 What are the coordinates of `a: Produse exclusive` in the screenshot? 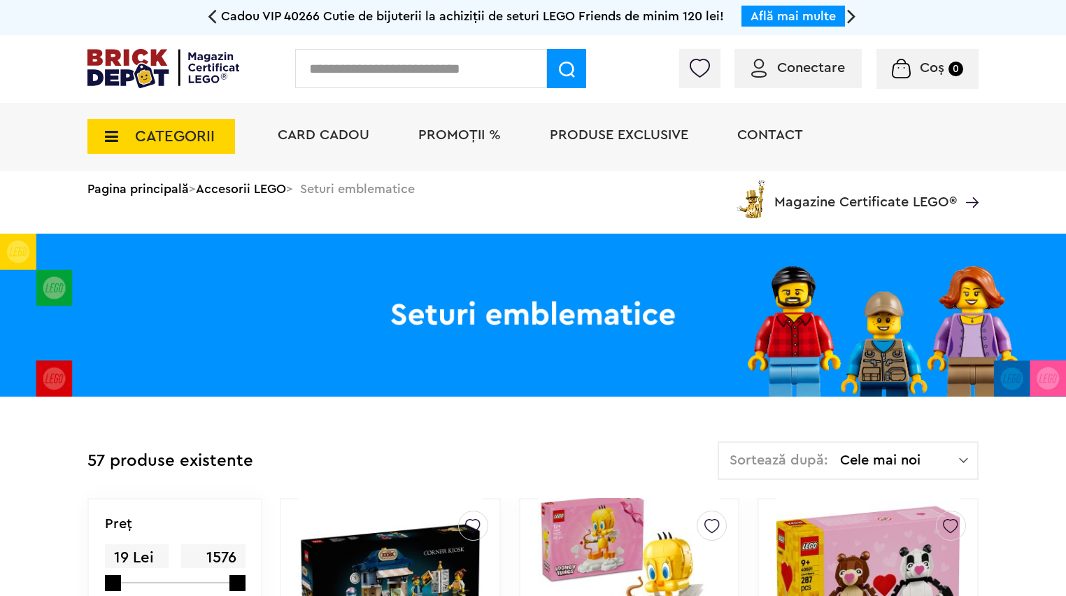 It's located at (619, 135).